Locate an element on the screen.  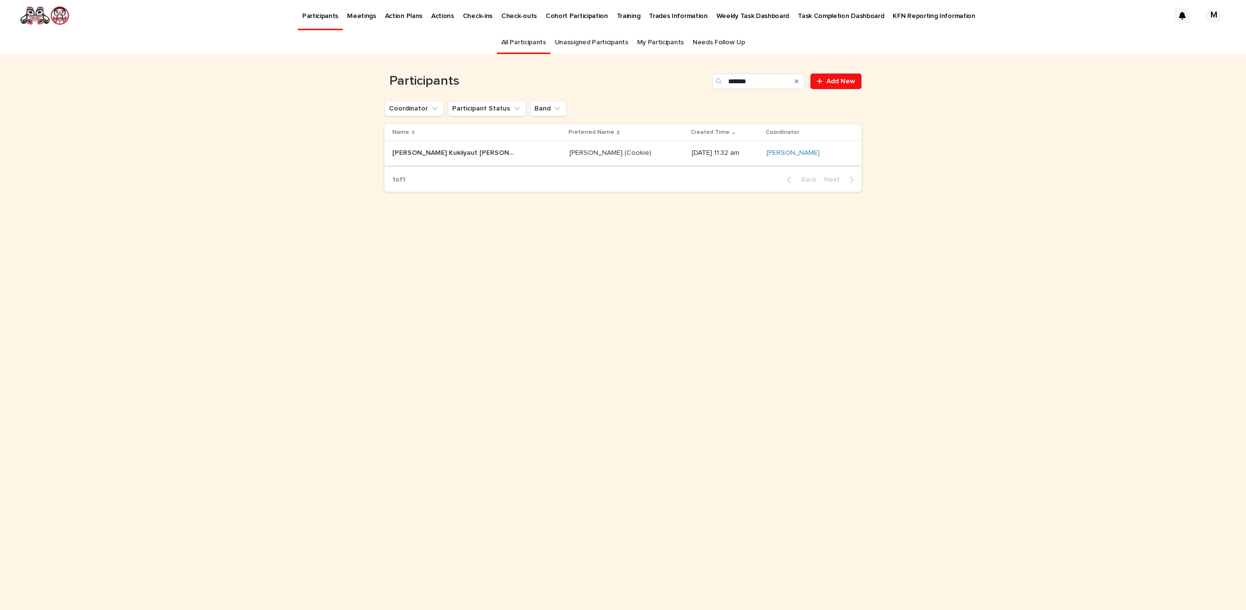
p: Name is located at coordinates (401, 132).